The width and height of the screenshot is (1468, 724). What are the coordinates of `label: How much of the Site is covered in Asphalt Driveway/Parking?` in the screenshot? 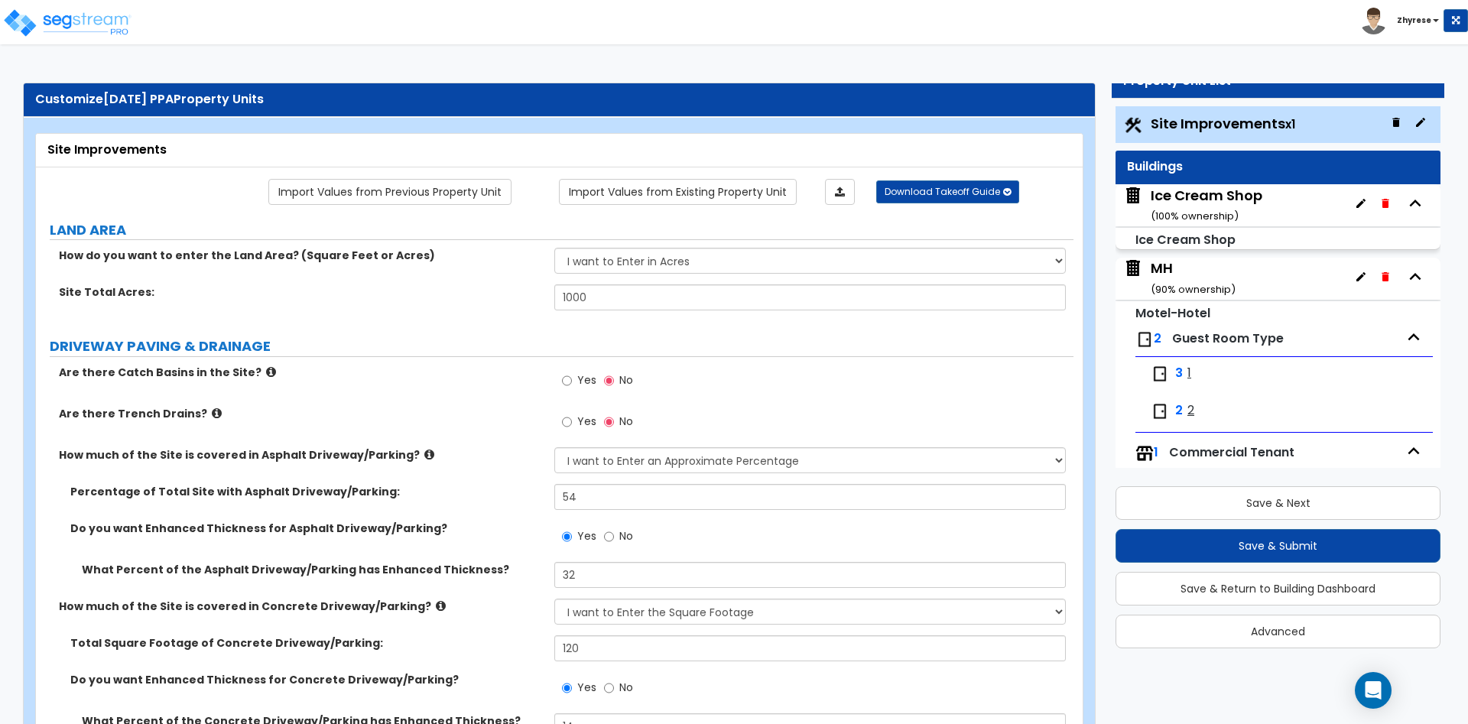 It's located at (300, 455).